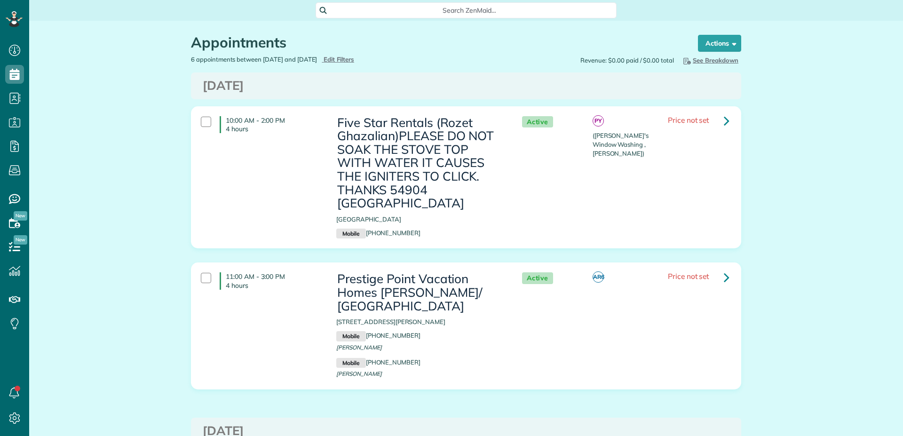 The image size is (903, 436). What do you see at coordinates (271, 125) in the screenshot?
I see `h4: 10:00 AM - 2:00 PM` at bounding box center [271, 125].